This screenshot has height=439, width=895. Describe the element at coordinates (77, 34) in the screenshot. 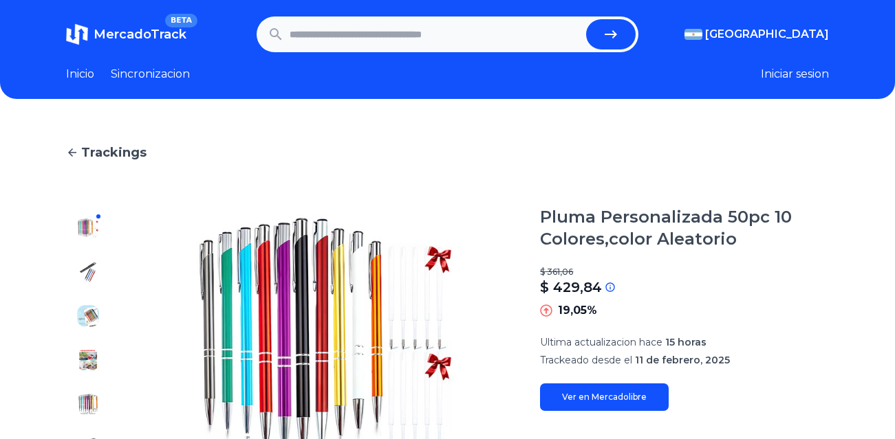

I see `img: MercadoTrack` at that location.